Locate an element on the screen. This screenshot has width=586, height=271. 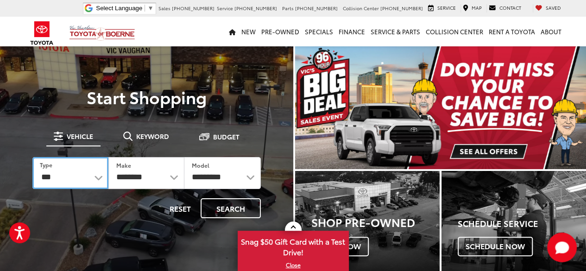
span: Select Language is located at coordinates (119, 8).